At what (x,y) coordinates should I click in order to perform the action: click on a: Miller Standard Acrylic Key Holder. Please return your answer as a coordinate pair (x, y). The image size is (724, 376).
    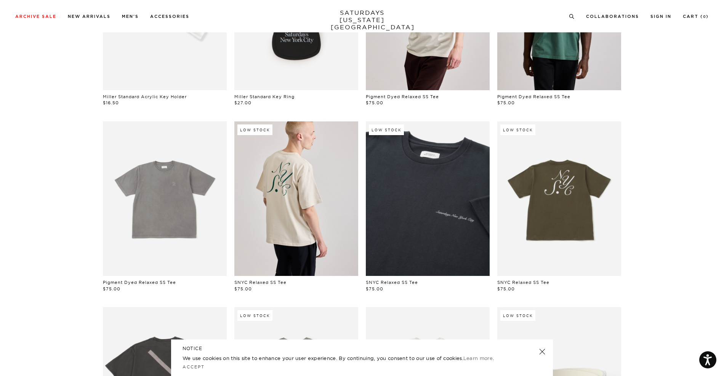
    Looking at the image, I should click on (145, 97).